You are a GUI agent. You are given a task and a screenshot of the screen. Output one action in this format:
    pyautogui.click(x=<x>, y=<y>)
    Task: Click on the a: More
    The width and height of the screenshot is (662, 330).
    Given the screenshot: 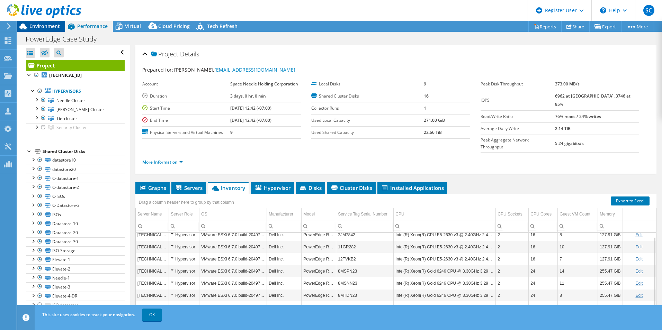 What is the action you would take?
    pyautogui.click(x=637, y=26)
    